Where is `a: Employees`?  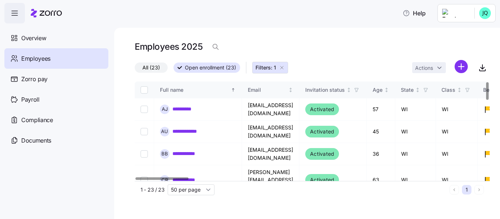
a: Employees is located at coordinates (56, 59).